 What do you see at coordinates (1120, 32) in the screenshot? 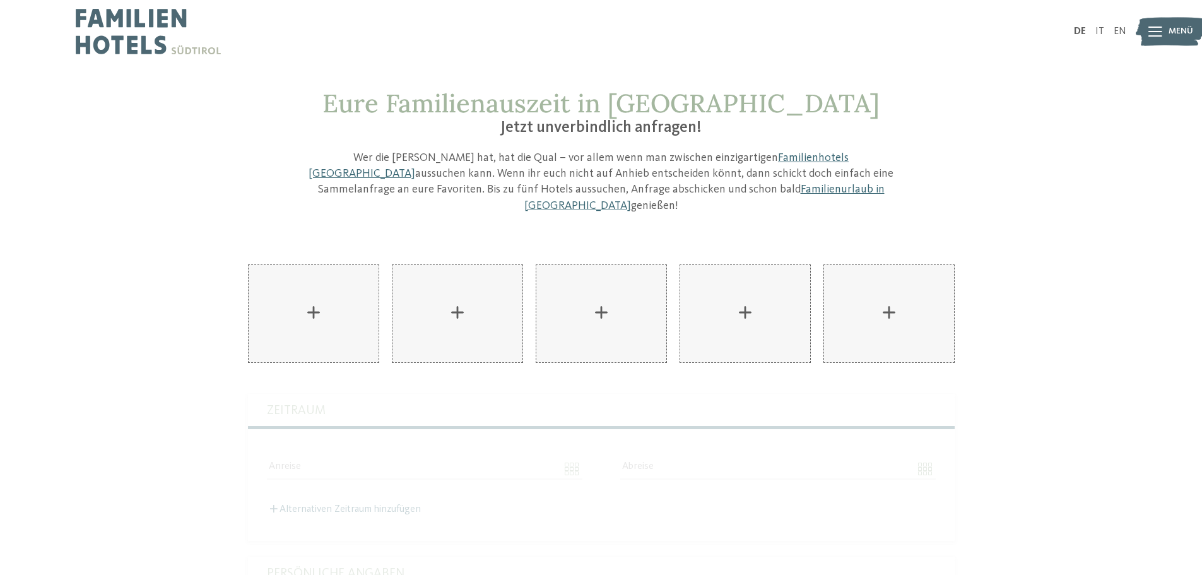
I see `a: EN` at bounding box center [1120, 32].